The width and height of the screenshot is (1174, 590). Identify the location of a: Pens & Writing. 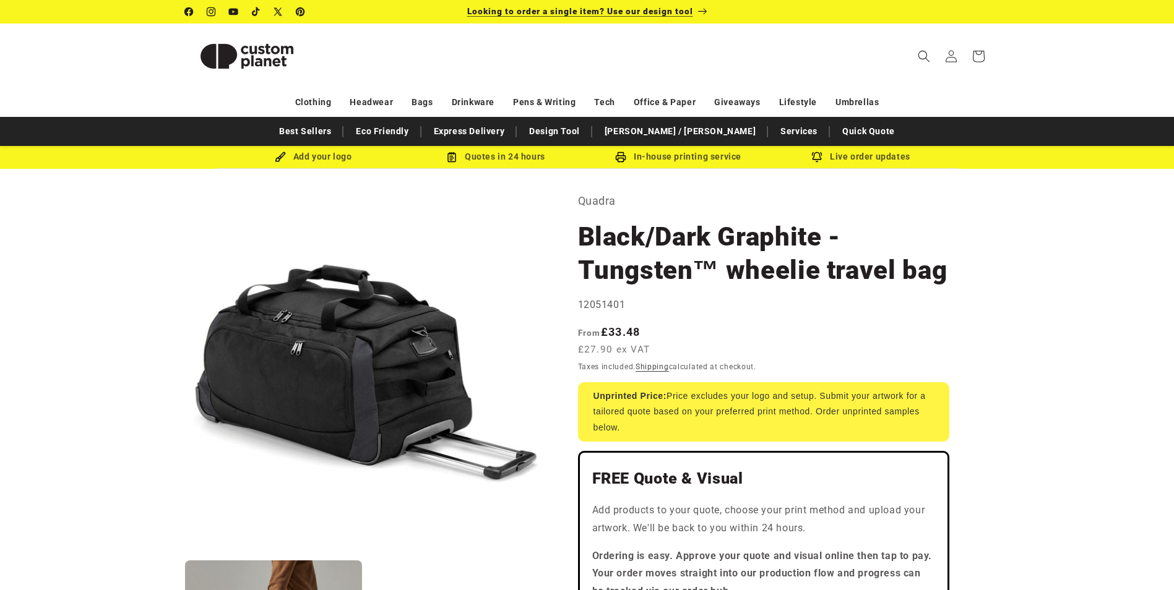
(544, 102).